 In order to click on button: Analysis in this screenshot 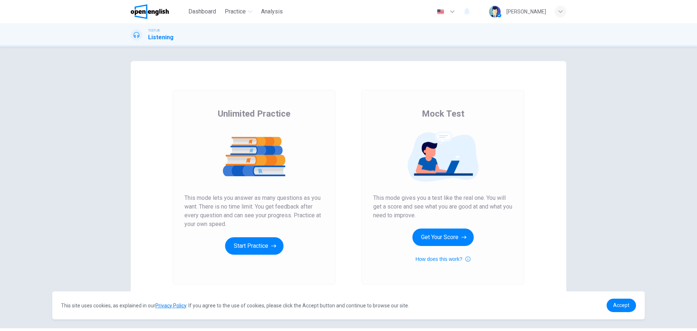, I will do `click(272, 12)`.